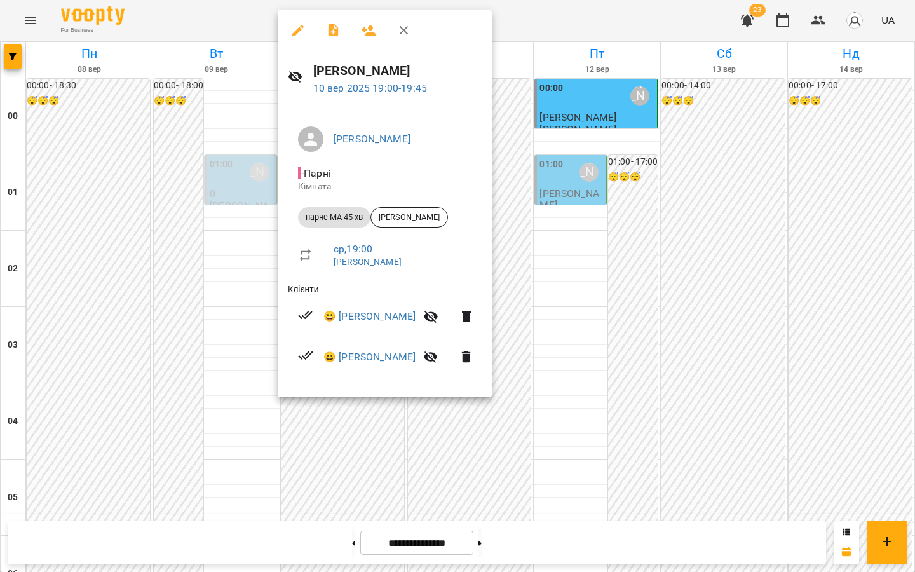 This screenshot has width=915, height=572. Describe the element at coordinates (370, 88) in the screenshot. I see `a: 10 вер 2025 19:00-19:45` at that location.